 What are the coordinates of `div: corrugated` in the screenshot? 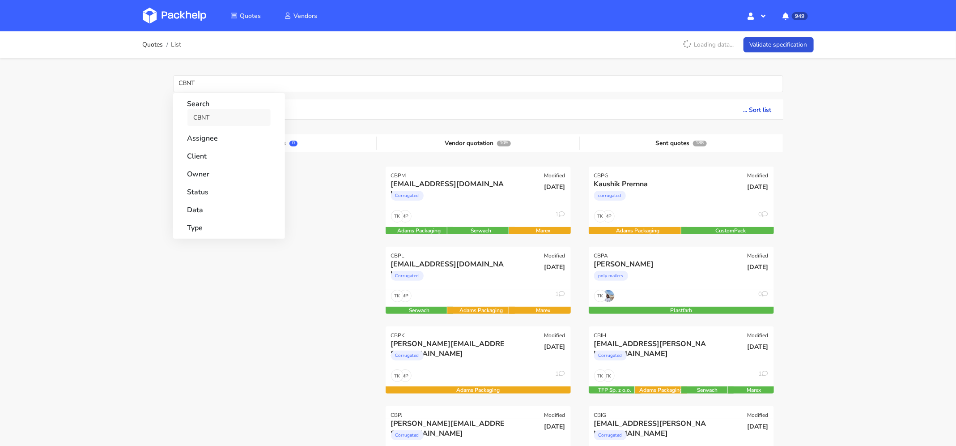 It's located at (610, 196).